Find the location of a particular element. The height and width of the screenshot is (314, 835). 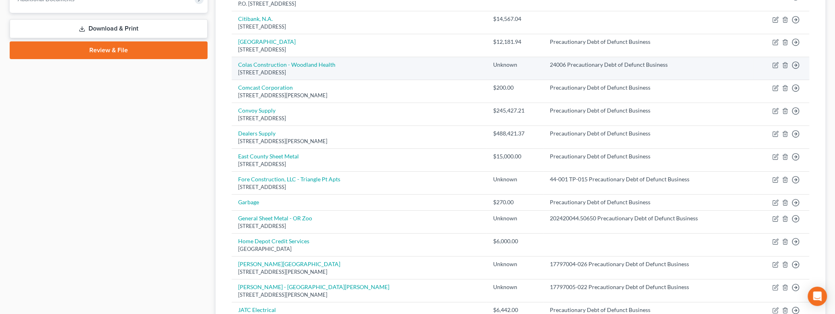

a: East County Sheet Metal is located at coordinates (268, 156).